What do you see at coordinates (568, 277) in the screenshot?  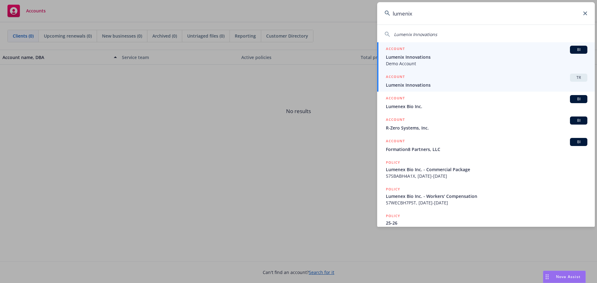 I see `span: Nova Assist` at bounding box center [568, 277].